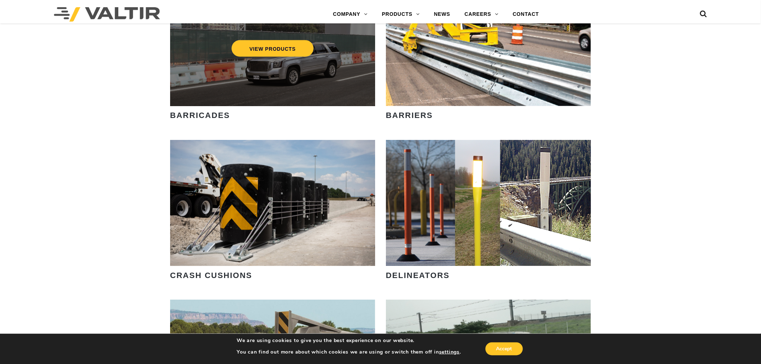  What do you see at coordinates (525, 14) in the screenshot?
I see `a: CONTACT` at bounding box center [525, 14].